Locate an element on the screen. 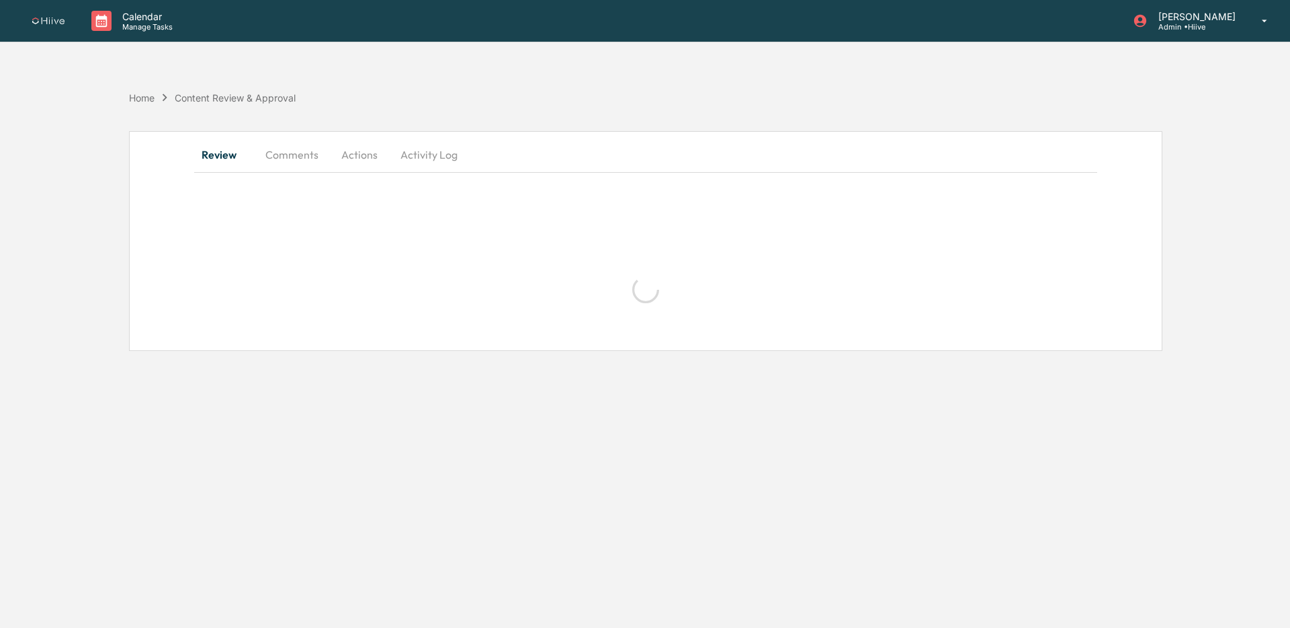 This screenshot has height=628, width=1290. button: Actions is located at coordinates (360, 155).